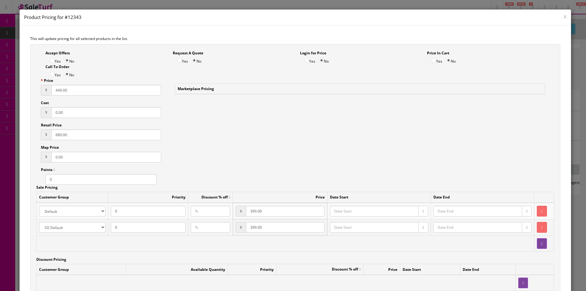  I want to click on label: Sale Pricing, so click(47, 187).